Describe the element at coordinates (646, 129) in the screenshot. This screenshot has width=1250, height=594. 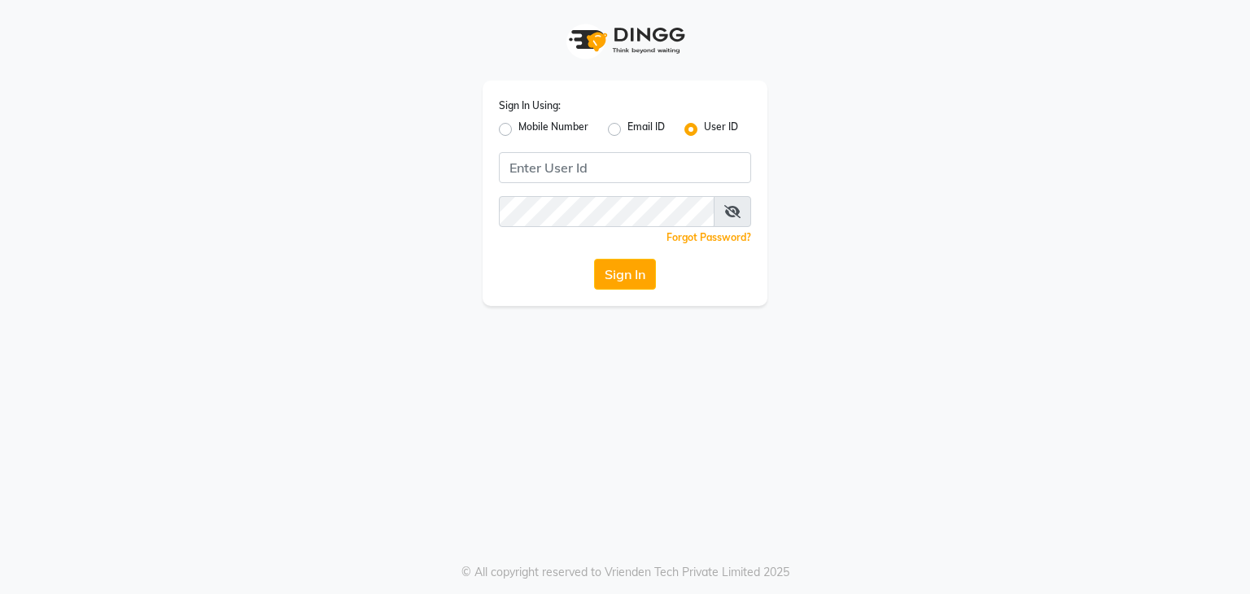
I see `label: Email ID` at that location.